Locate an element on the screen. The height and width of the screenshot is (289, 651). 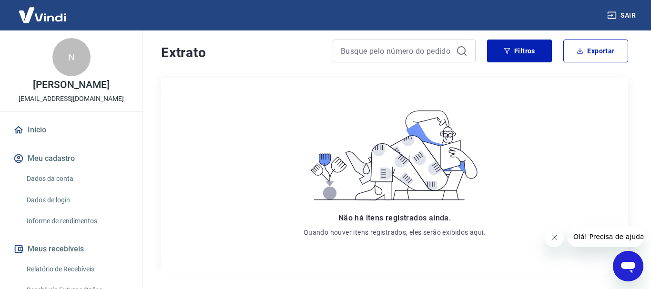
h4: Extrato is located at coordinates (241, 53).